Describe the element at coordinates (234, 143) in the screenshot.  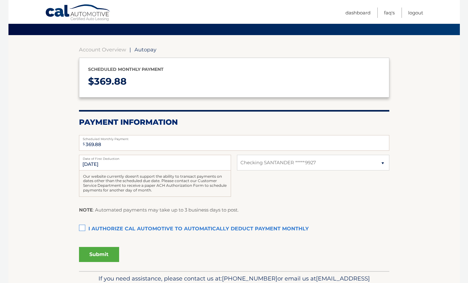
I see `input: Payment Amount` at that location.